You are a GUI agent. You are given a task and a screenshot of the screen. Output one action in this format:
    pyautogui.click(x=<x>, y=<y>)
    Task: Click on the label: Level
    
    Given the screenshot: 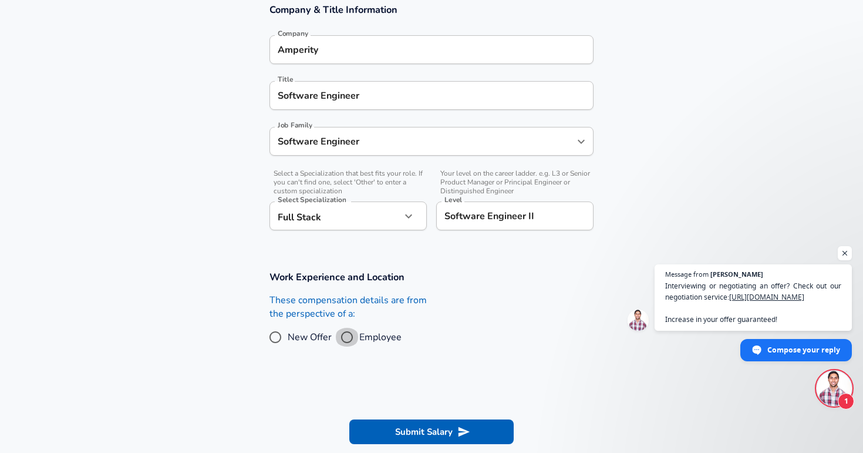 What is the action you would take?
    pyautogui.click(x=453, y=200)
    